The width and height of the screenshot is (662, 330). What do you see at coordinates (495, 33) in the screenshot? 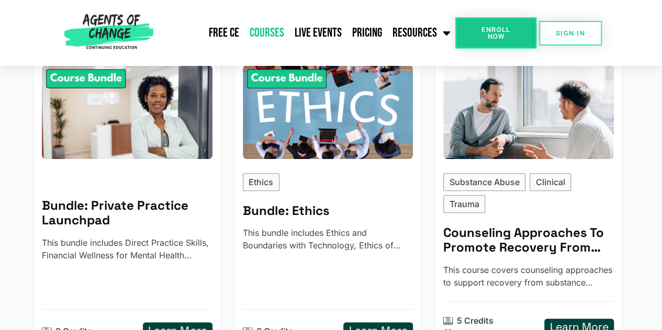
I see `span: Enroll Now` at bounding box center [495, 33].